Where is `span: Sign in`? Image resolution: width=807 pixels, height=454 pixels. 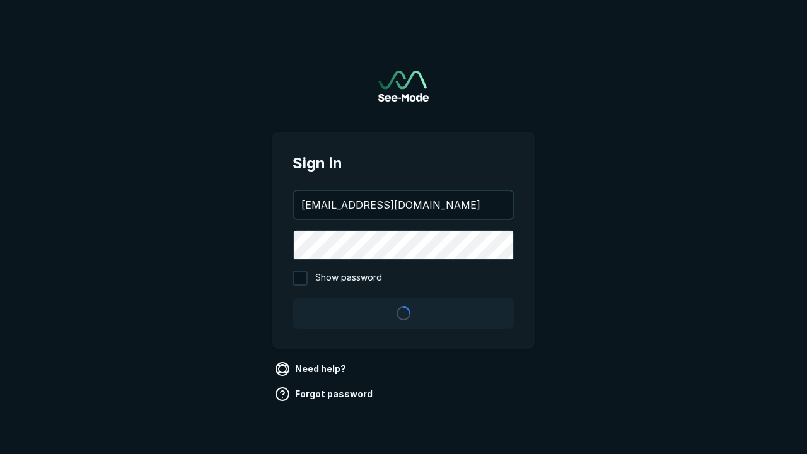 span: Sign in is located at coordinates (403, 163).